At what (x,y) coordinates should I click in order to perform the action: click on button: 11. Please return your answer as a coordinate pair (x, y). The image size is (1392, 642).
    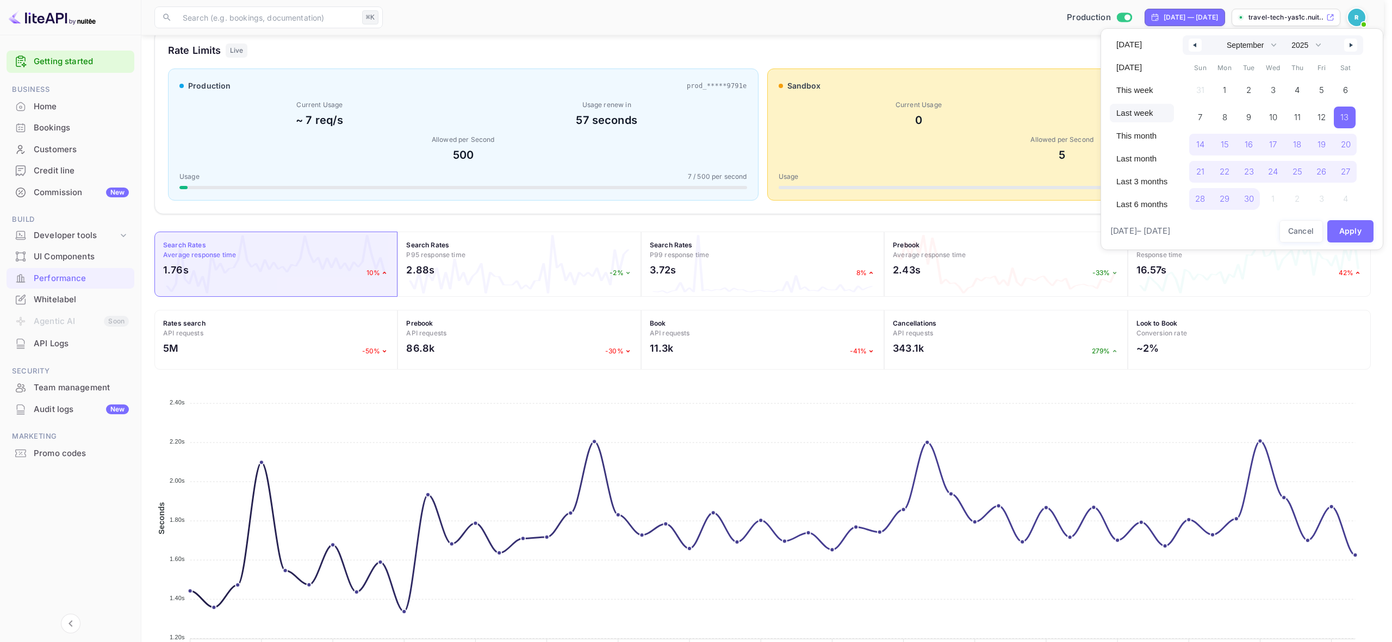
    Looking at the image, I should click on (1297, 115).